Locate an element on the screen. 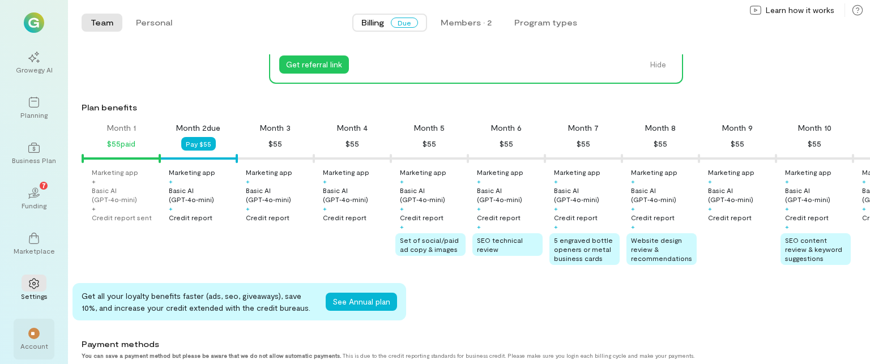 The height and width of the screenshot is (364, 870). span: SEO content review & keyword suggestions is located at coordinates (814, 249).